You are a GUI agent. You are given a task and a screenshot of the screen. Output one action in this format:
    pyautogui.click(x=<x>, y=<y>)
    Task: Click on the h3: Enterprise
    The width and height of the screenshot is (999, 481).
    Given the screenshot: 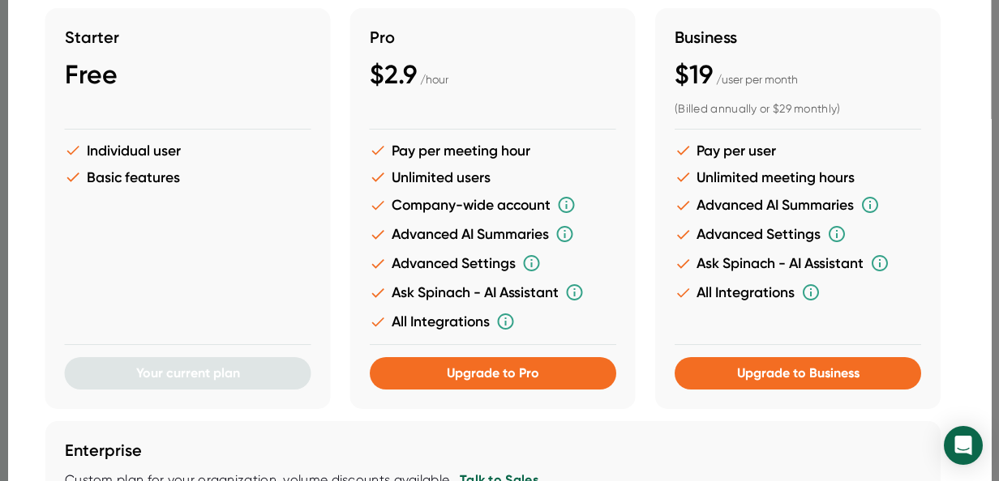 What is the action you would take?
    pyautogui.click(x=493, y=451)
    